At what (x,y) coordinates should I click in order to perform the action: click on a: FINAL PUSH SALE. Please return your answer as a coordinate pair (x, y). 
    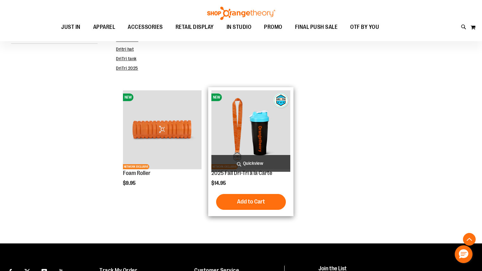
    Looking at the image, I should click on (316, 27).